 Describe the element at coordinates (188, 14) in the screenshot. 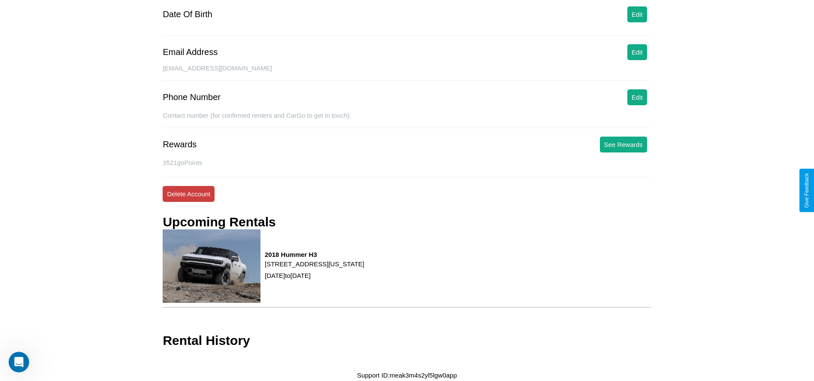

I see `div: Date Of Birth` at that location.